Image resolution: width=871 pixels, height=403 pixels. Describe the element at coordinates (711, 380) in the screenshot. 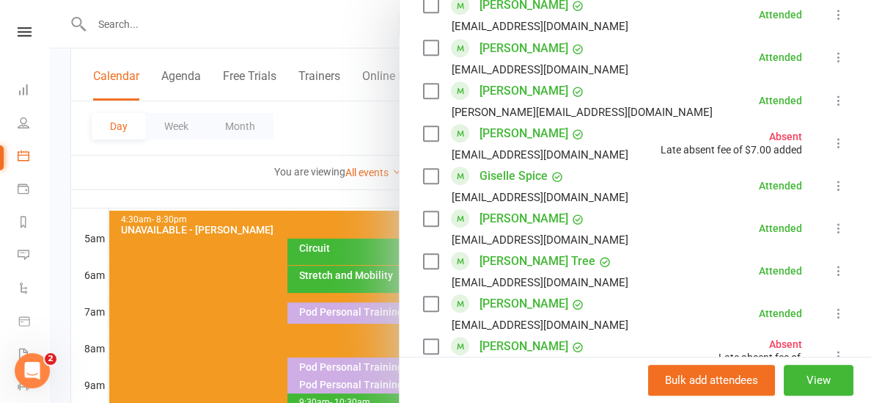

I see `button: Bulk add attendees` at that location.